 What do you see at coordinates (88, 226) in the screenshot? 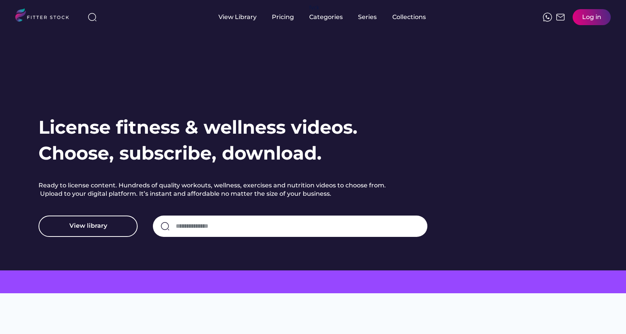
I see `button: View library` at bounding box center [88, 226].